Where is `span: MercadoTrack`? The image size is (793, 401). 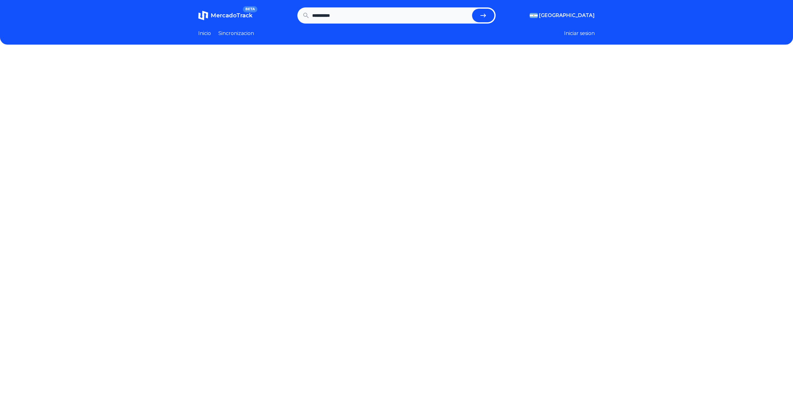
span: MercadoTrack is located at coordinates (231, 15).